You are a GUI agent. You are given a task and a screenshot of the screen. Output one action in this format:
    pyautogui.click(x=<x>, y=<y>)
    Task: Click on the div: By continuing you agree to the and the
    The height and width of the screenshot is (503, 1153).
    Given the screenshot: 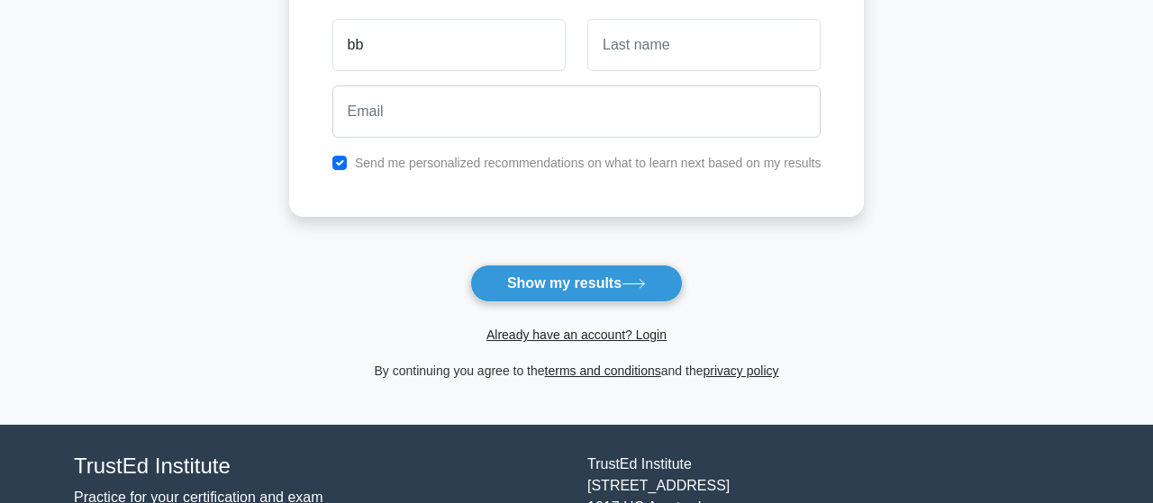 What is the action you would take?
    pyautogui.click(x=576, y=371)
    